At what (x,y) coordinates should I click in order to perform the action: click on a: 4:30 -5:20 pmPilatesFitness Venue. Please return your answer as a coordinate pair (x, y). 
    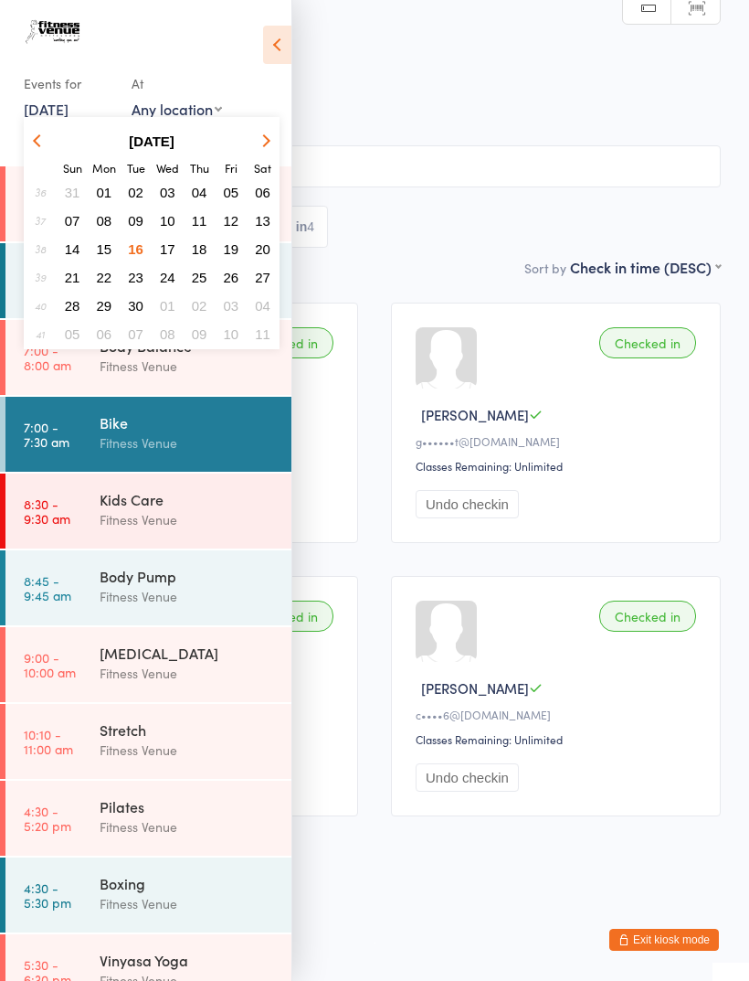
    Looking at the image, I should click on (148, 818).